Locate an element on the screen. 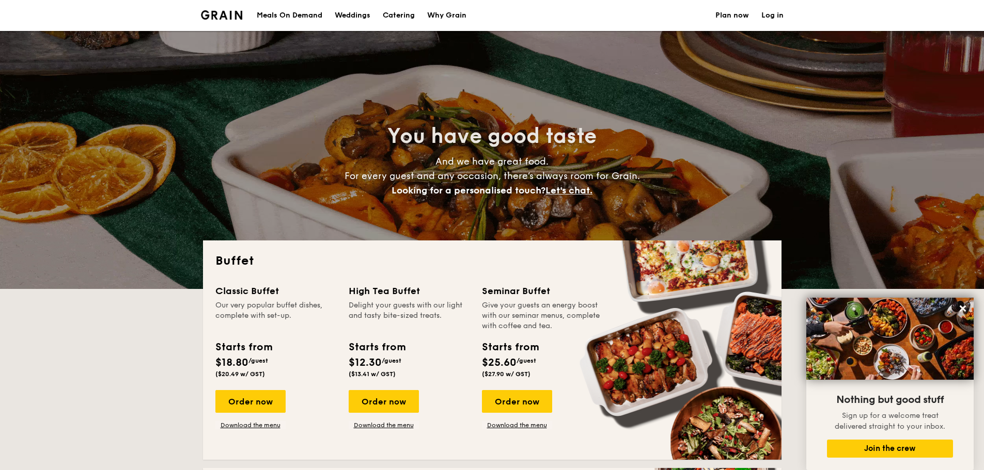 Image resolution: width=984 pixels, height=470 pixels. div: Seminar Buffet is located at coordinates (542, 291).